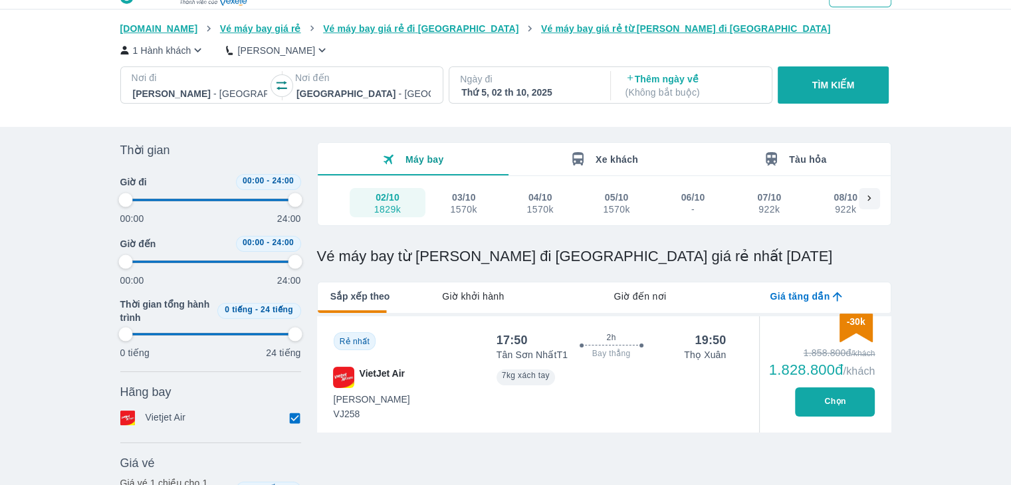 This screenshot has height=485, width=1011. What do you see at coordinates (704, 355) in the screenshot?
I see `p: Thọ Xuân` at bounding box center [704, 355].